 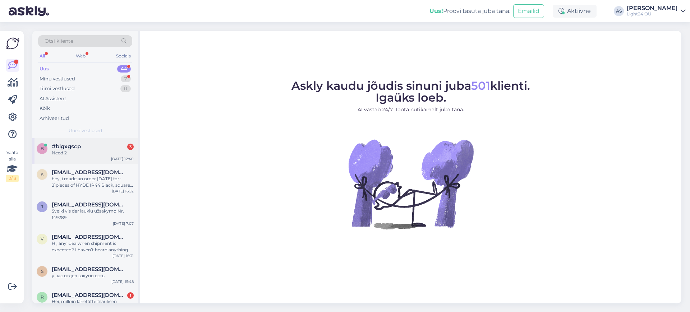 I want to click on div: 0, so click(x=125, y=89).